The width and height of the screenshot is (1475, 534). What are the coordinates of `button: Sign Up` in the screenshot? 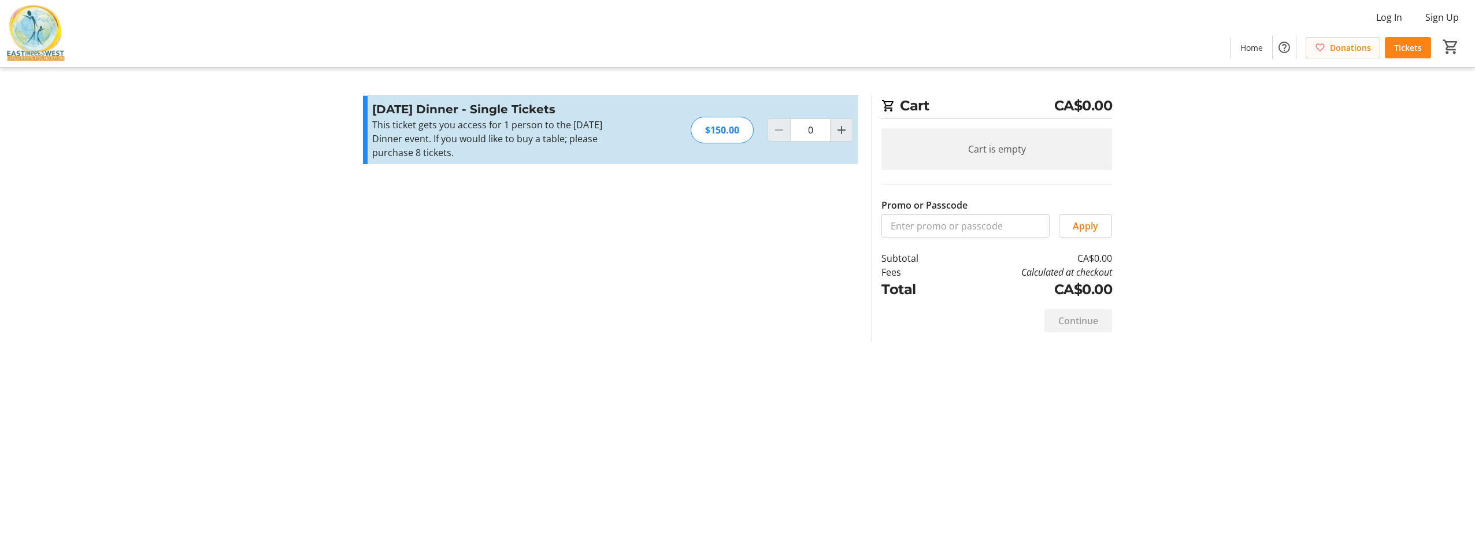 It's located at (1442, 17).